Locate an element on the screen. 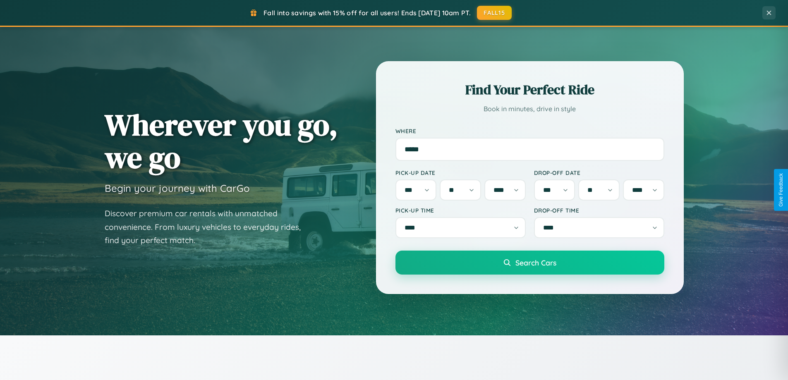  button: FALL15 is located at coordinates (494, 13).